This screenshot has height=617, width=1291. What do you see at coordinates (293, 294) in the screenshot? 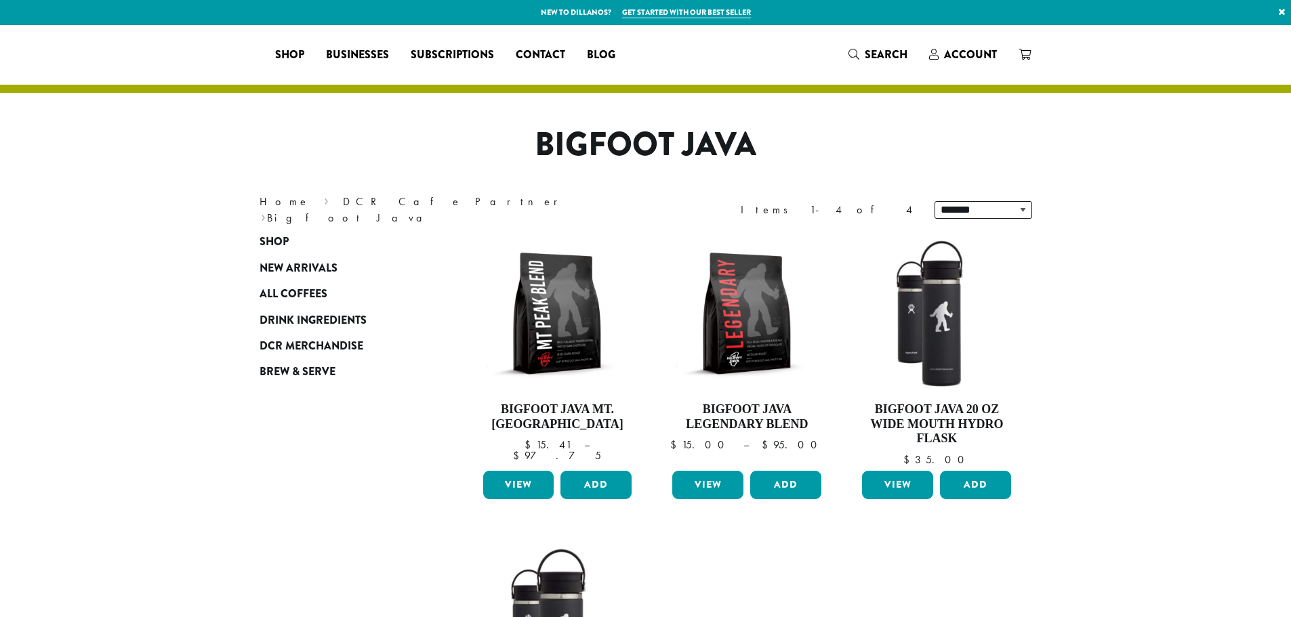
I see `span: All Coffees` at bounding box center [293, 294].